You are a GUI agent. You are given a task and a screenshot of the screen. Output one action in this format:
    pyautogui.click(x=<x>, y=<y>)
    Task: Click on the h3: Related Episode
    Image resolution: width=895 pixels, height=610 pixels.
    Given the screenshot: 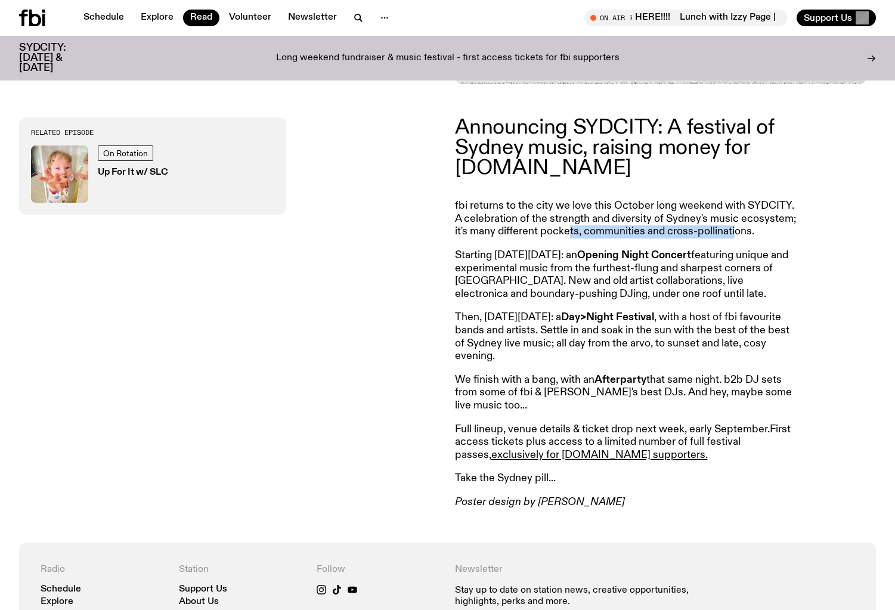 What is the action you would take?
    pyautogui.click(x=153, y=132)
    